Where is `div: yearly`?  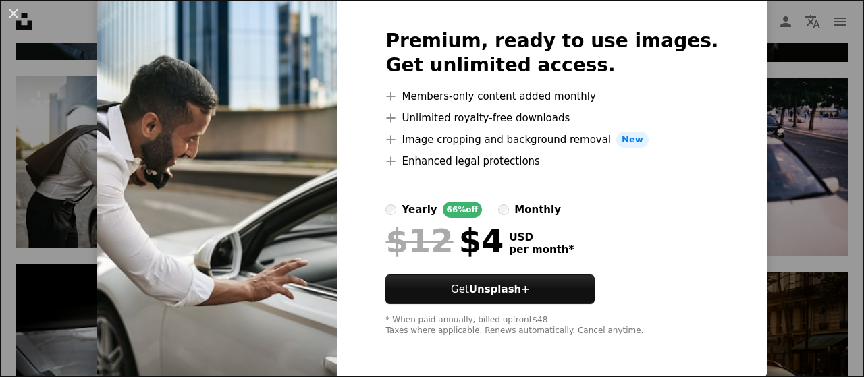 div: yearly is located at coordinates (419, 210).